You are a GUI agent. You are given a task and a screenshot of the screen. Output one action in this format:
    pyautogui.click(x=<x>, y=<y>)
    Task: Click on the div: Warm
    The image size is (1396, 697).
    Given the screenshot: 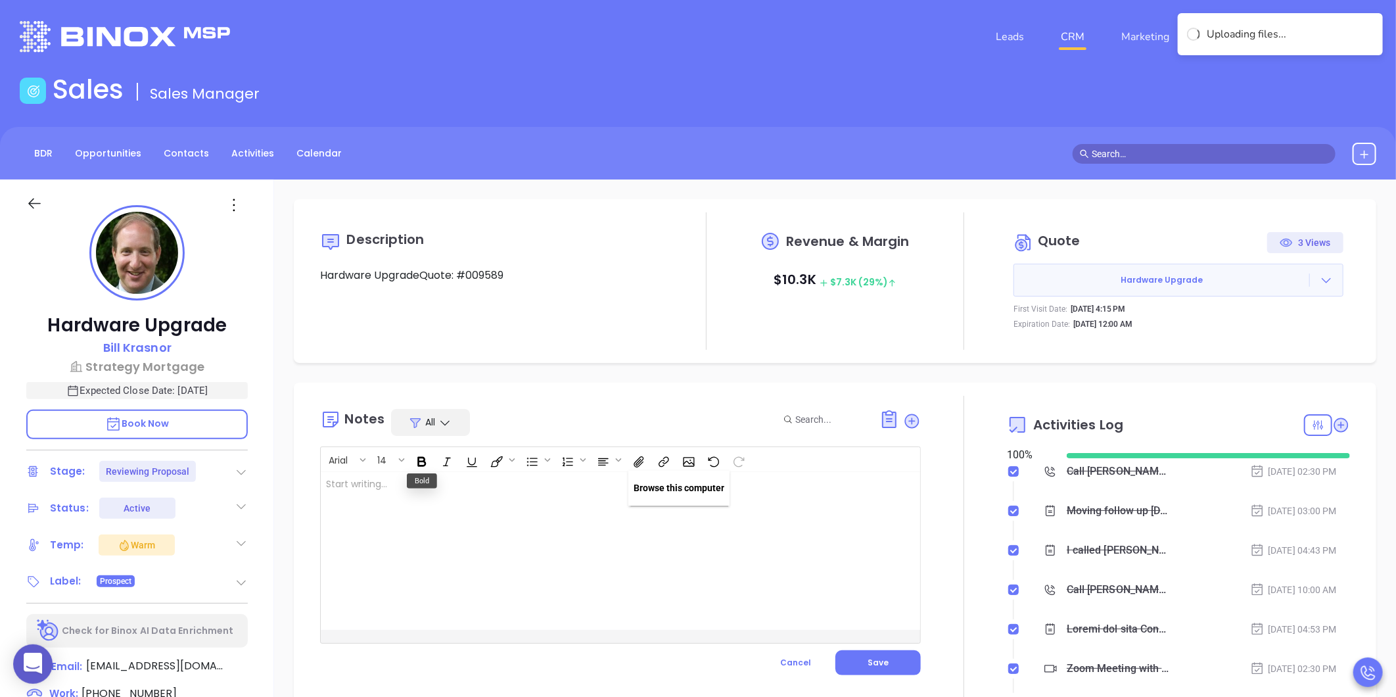 What is the action you would take?
    pyautogui.click(x=136, y=545)
    